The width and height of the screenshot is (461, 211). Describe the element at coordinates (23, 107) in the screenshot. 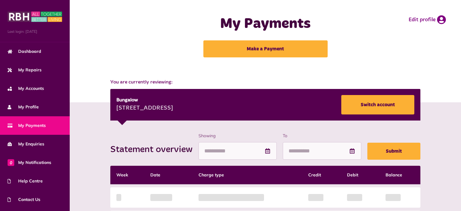

I see `span: My Profile` at that location.